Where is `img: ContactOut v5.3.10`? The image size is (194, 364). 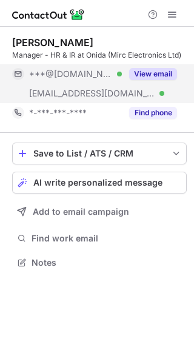
img: ContactOut v5.3.10 is located at coordinates (49, 15).